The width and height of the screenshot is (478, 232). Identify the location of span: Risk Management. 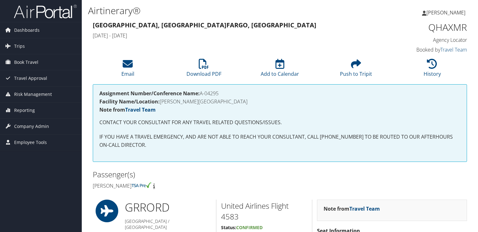
(33, 94).